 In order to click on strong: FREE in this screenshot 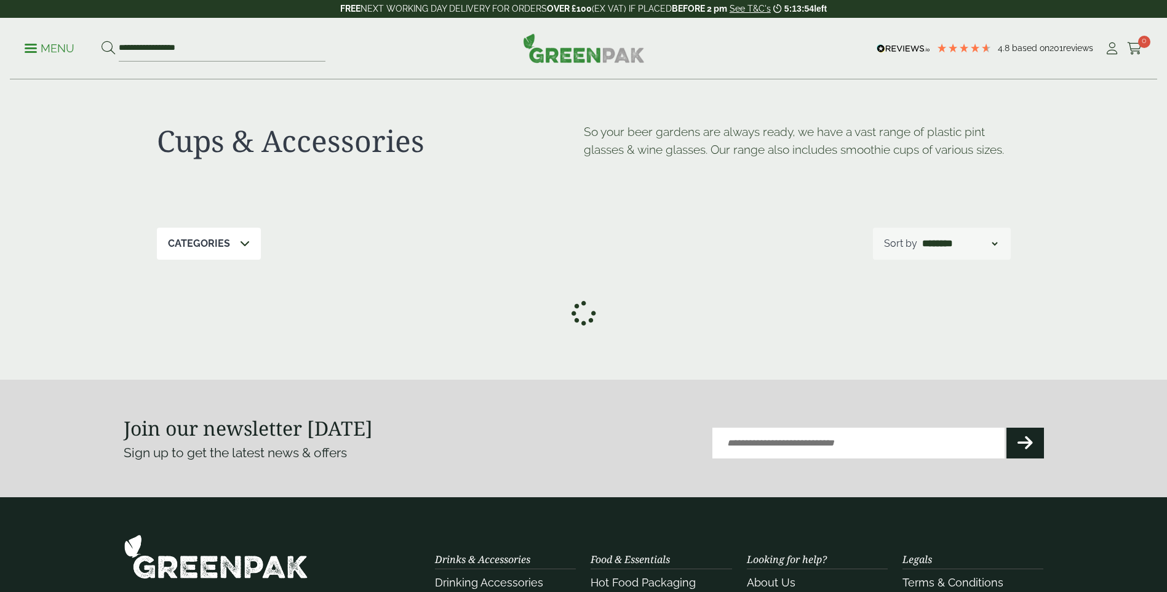, I will do `click(350, 9)`.